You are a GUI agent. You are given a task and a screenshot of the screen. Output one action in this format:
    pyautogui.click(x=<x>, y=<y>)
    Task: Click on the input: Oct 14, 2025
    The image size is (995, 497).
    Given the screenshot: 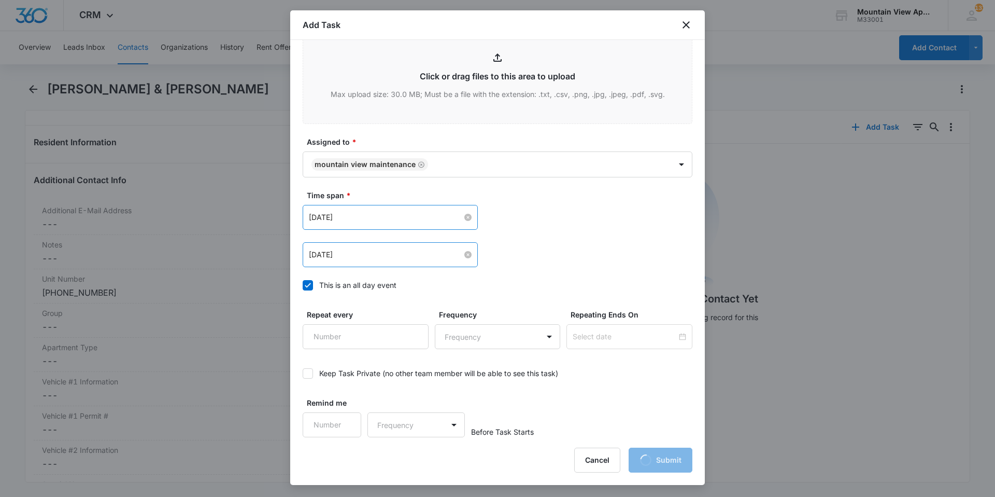 What is the action you would take?
    pyautogui.click(x=386, y=217)
    